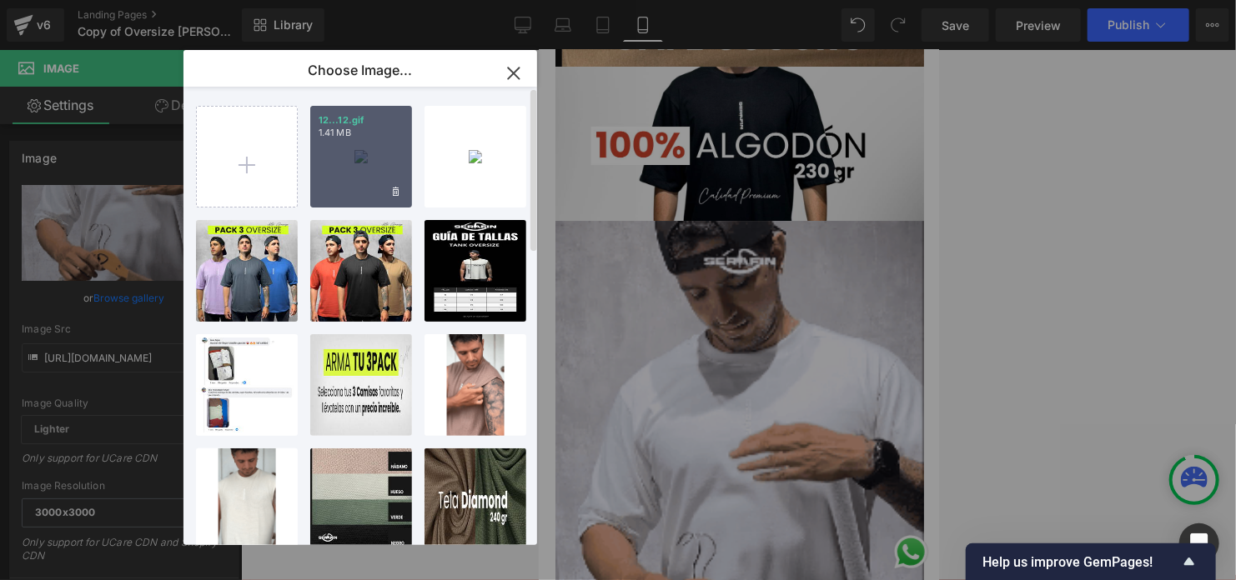 The height and width of the screenshot is (580, 1236). I want to click on p: Choose Image..., so click(359, 70).